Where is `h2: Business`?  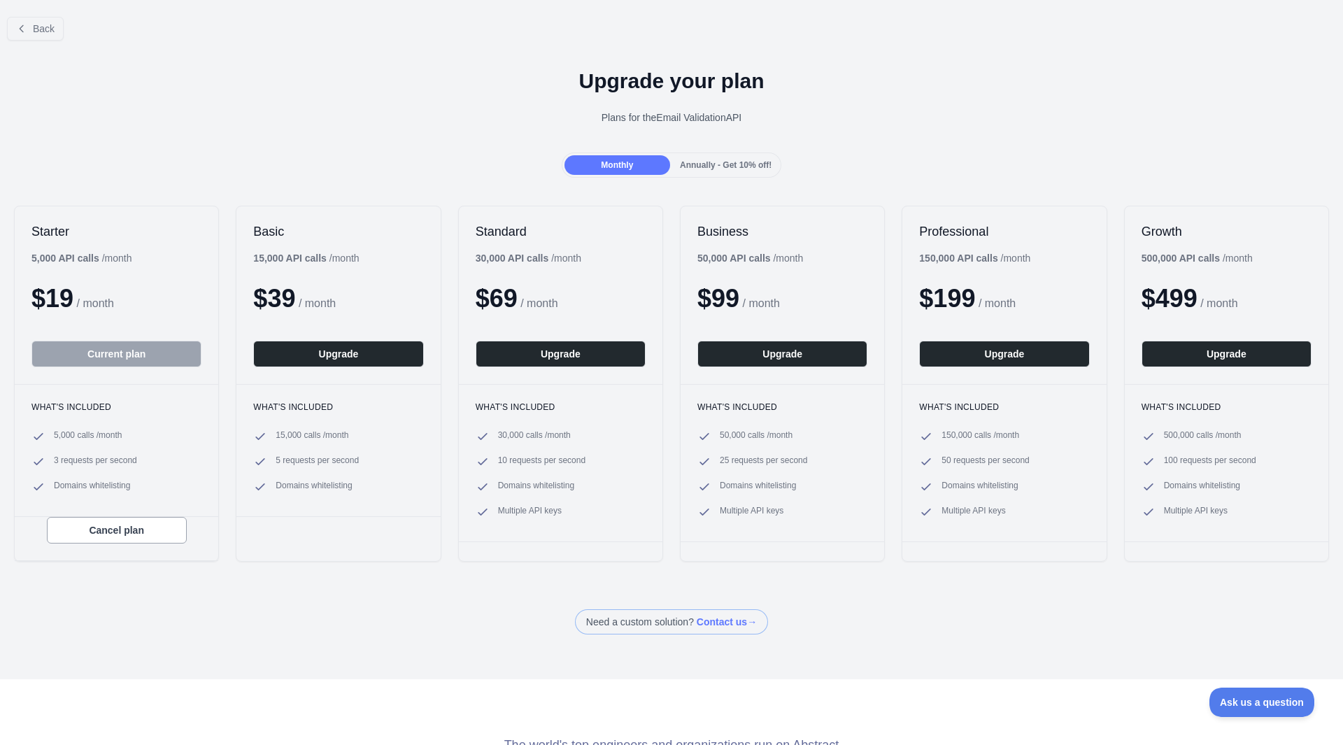 h2: Business is located at coordinates (782, 232).